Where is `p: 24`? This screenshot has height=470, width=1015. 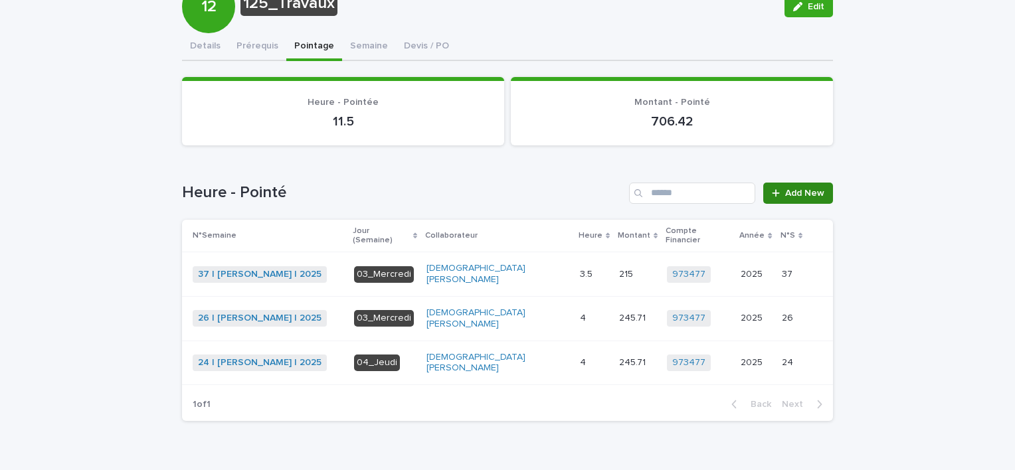 p: 24 is located at coordinates (788, 361).